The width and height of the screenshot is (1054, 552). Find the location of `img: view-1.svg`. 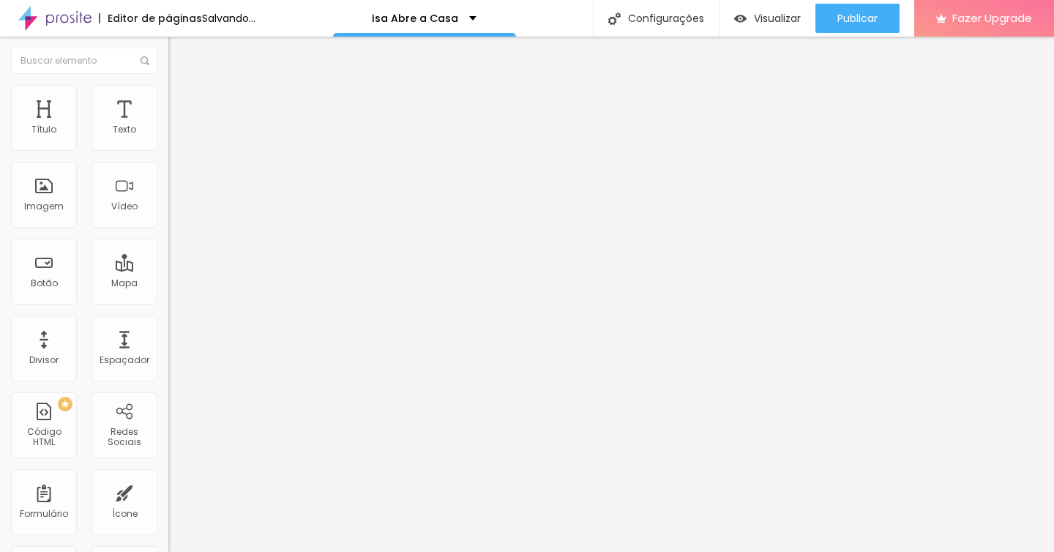

img: view-1.svg is located at coordinates (740, 18).